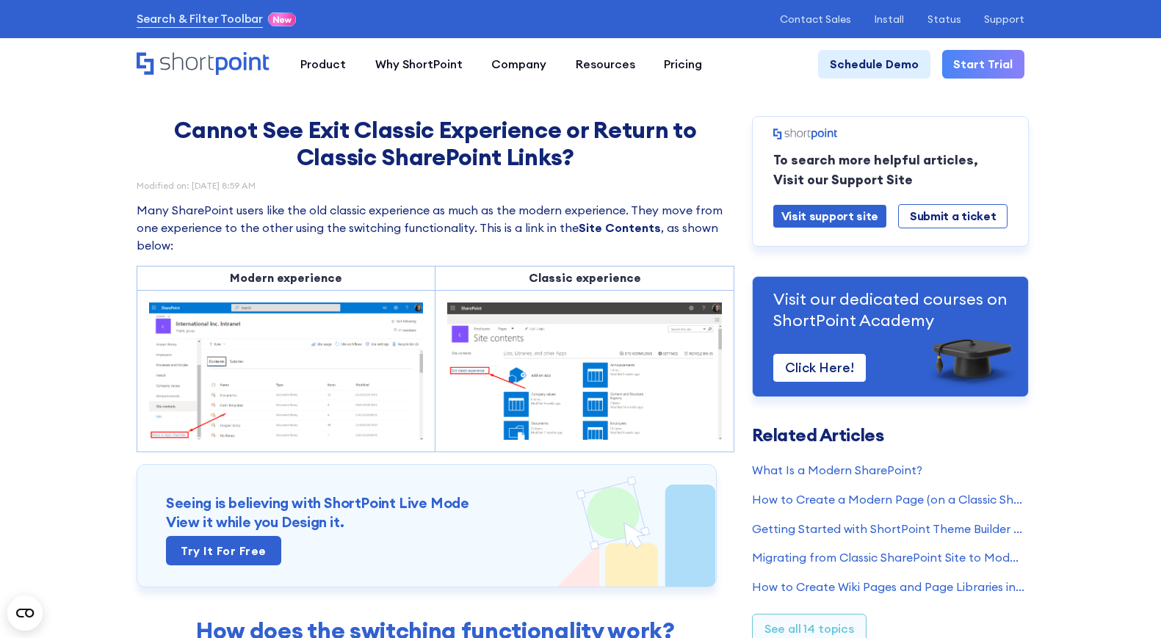  Describe the element at coordinates (889, 19) in the screenshot. I see `p: Install` at that location.